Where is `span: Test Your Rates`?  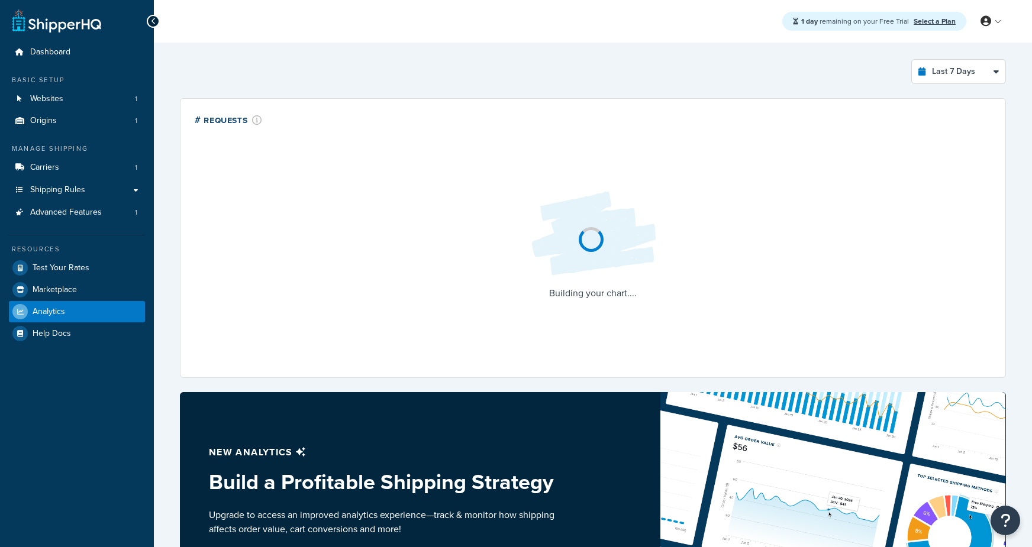
span: Test Your Rates is located at coordinates (61, 268).